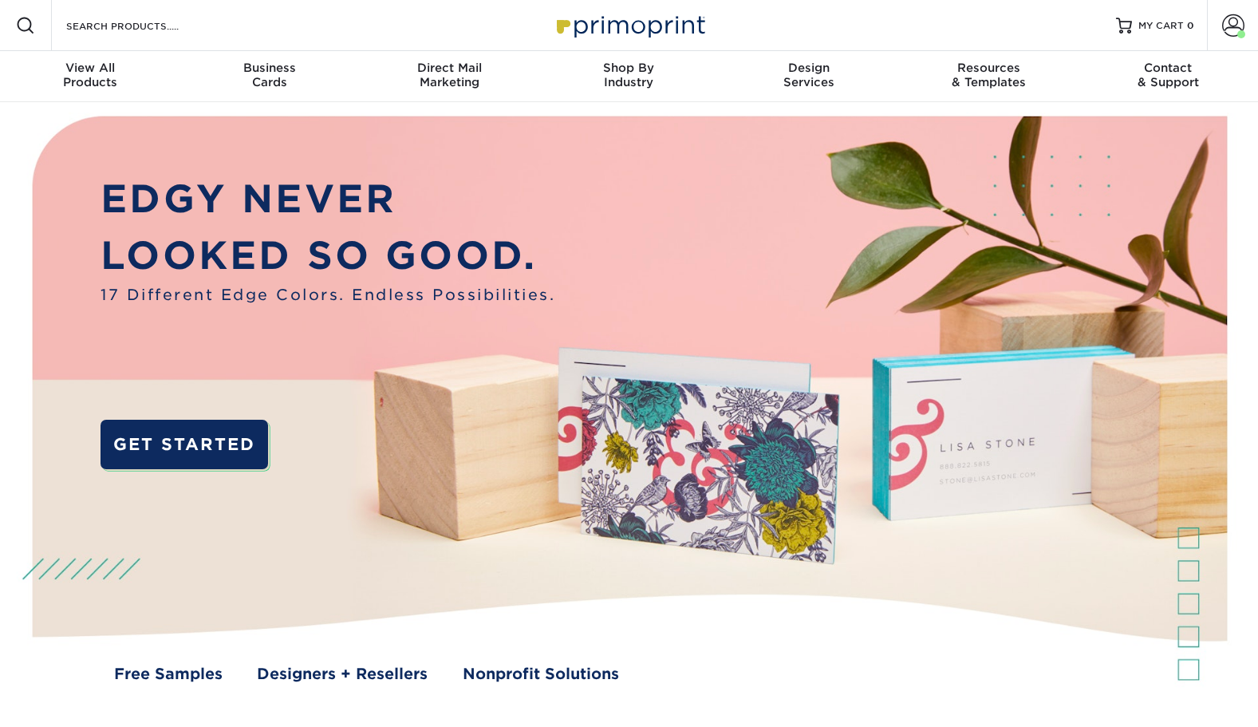  What do you see at coordinates (629, 77) in the screenshot?
I see `a: Shop ByIndustry` at bounding box center [629, 77].